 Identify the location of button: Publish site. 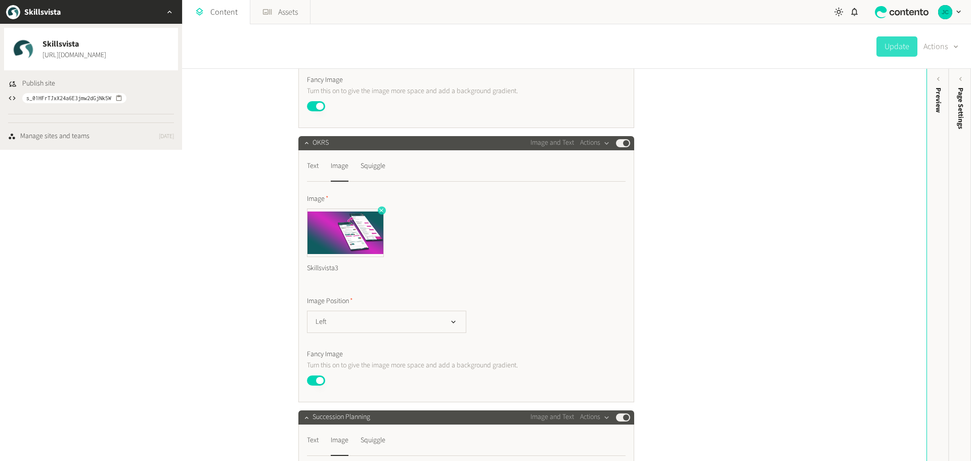
(31, 83).